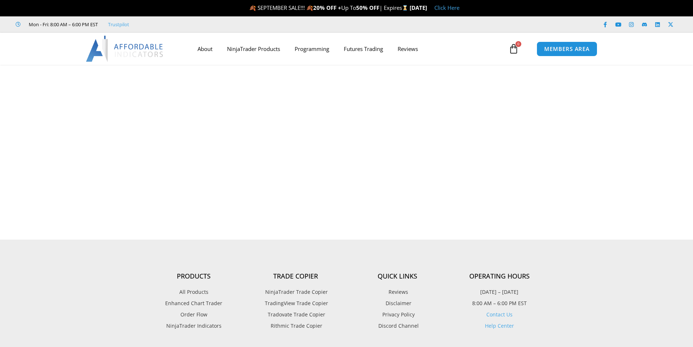  What do you see at coordinates (398, 314) in the screenshot?
I see `a: Privacy Policy` at bounding box center [398, 314].